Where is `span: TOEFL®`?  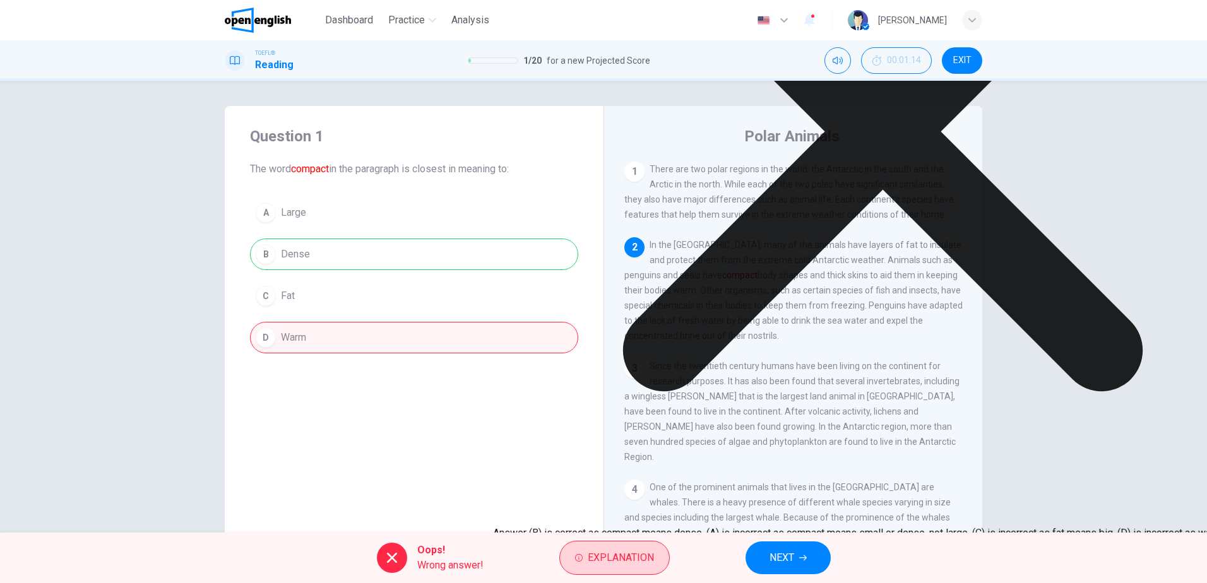
span: TOEFL® is located at coordinates (265, 53).